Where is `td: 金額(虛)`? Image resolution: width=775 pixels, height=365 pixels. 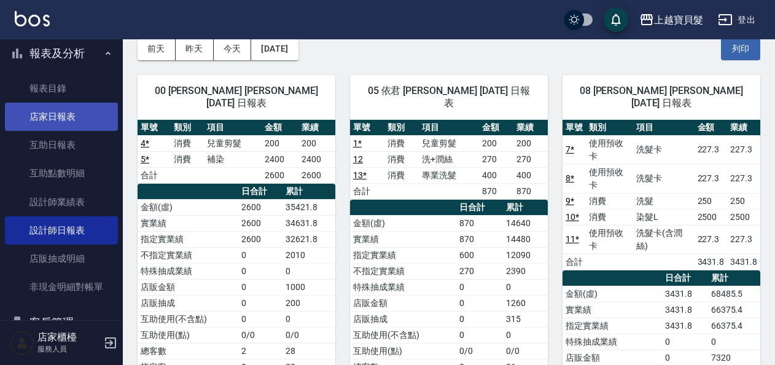 td: 金額(虛) is located at coordinates (613, 294).